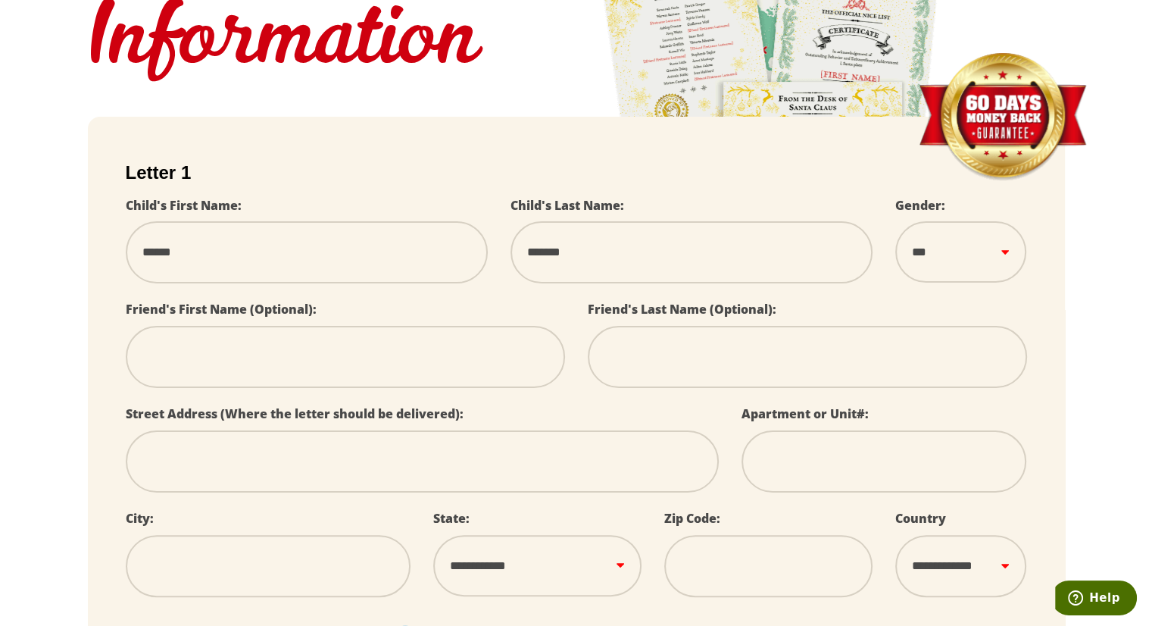 This screenshot has height=626, width=1152. I want to click on label: City:, so click(139, 518).